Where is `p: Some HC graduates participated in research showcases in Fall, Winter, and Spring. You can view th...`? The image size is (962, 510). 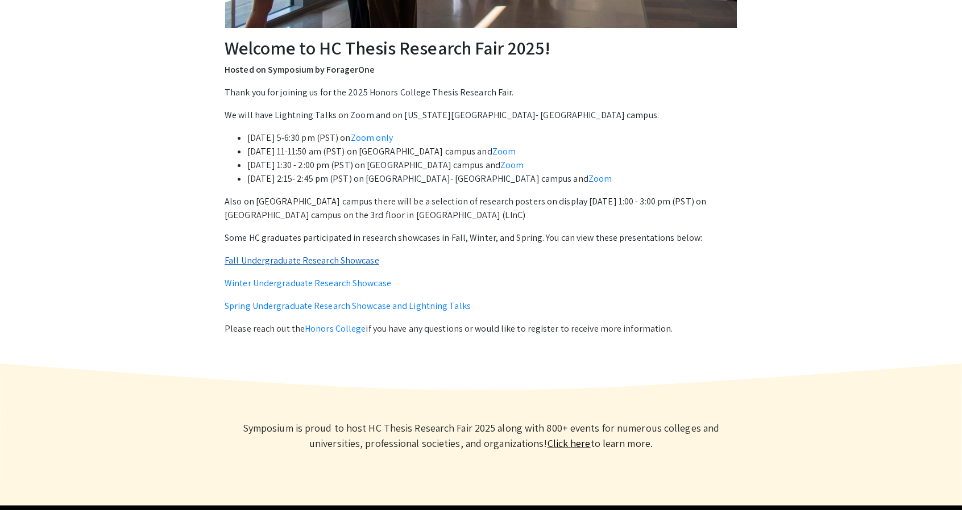
p: Some HC graduates participated in research showcases in Fall, Winter, and Spring. You can view th... is located at coordinates (481, 238).